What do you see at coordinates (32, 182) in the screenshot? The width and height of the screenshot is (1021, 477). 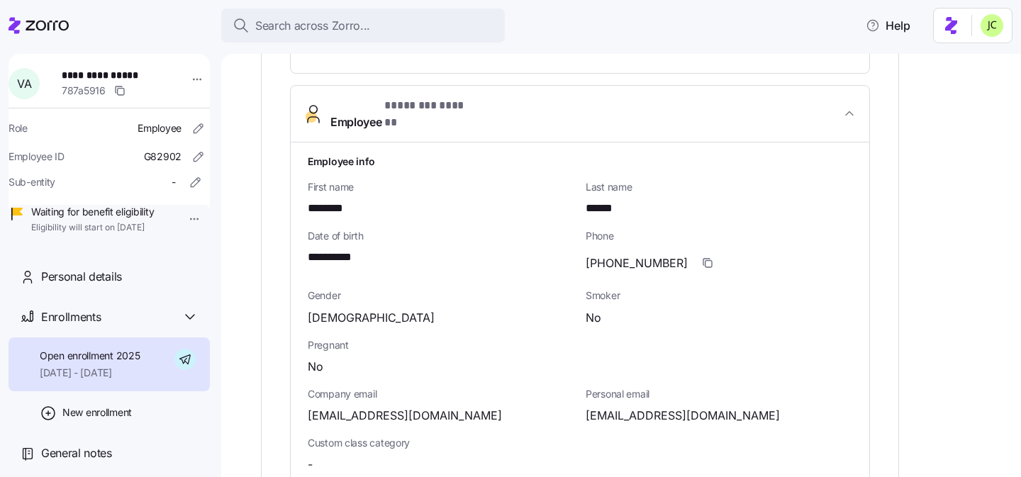 I see `span: Sub-entity` at bounding box center [32, 182].